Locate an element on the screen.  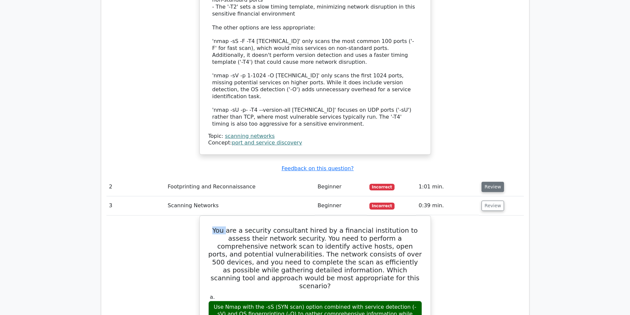
td: 2 is located at coordinates (136, 187).